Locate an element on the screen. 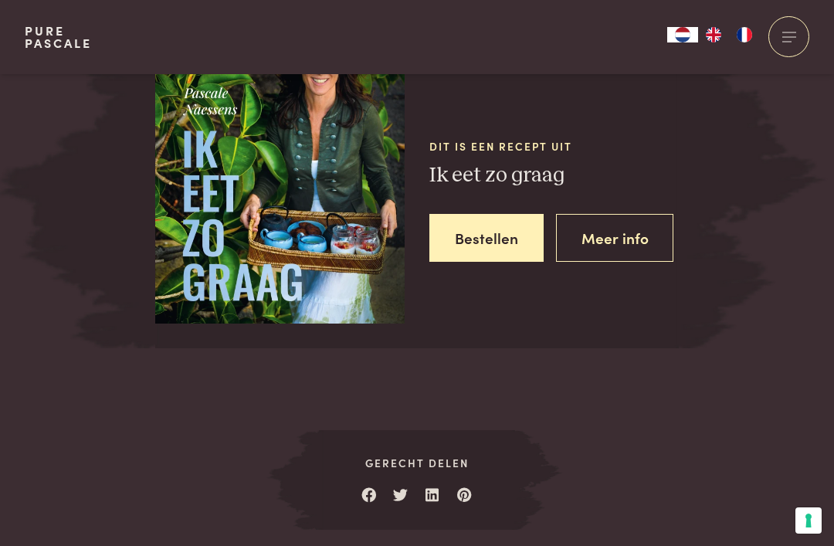 This screenshot has height=546, width=834. a: PurePascale is located at coordinates (58, 37).